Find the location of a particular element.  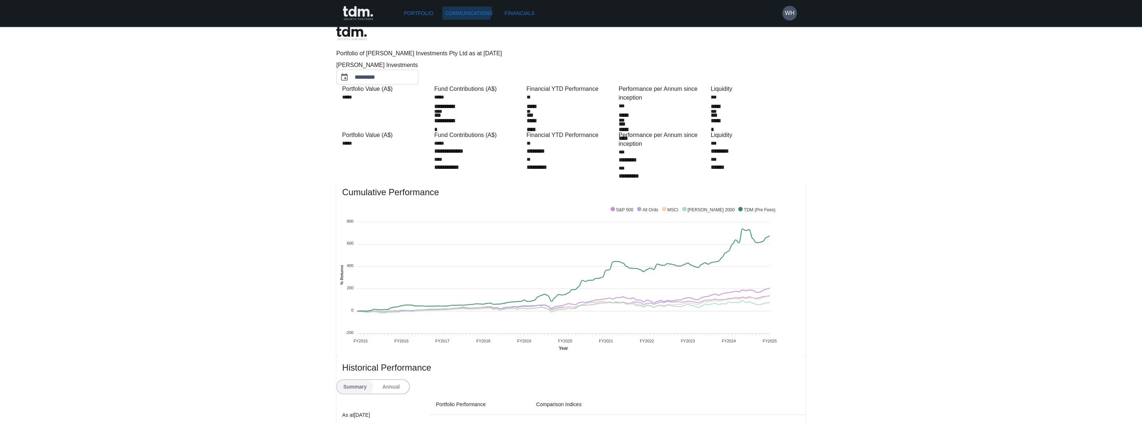

a: Portfolio is located at coordinates (418, 13).